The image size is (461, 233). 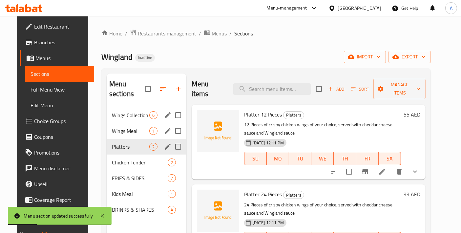 What do you see at coordinates (140, 194) in the screenshot?
I see `span: Kids Meal` at bounding box center [140, 194].